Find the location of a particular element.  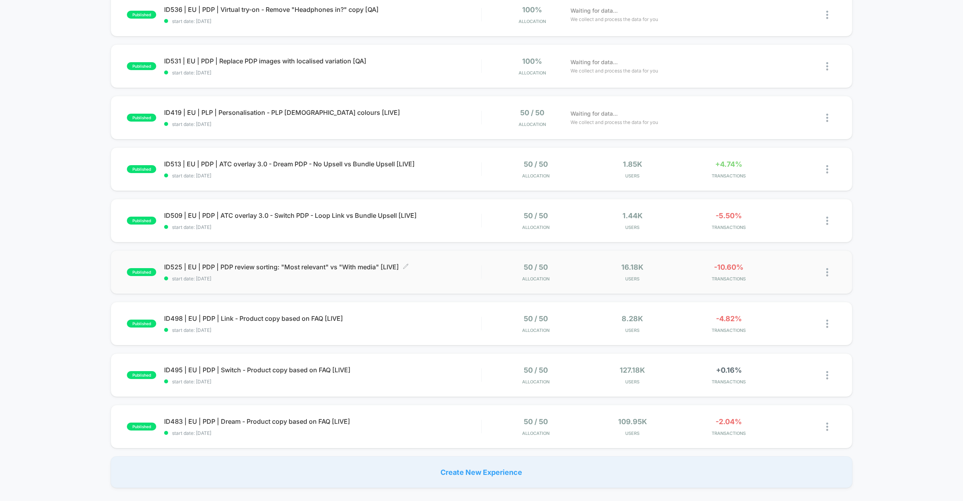

span: -5.50% is located at coordinates (728, 216).